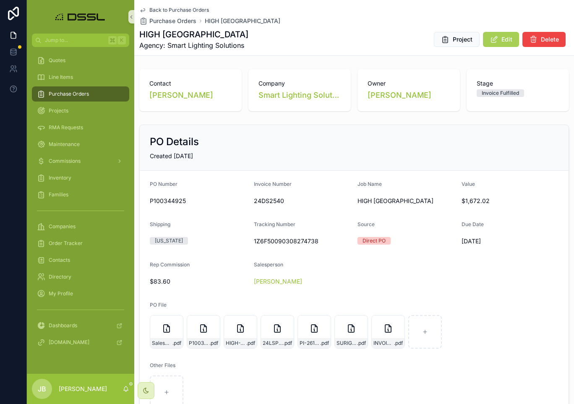 The width and height of the screenshot is (574, 404). What do you see at coordinates (160, 224) in the screenshot?
I see `span: Shipping` at bounding box center [160, 224].